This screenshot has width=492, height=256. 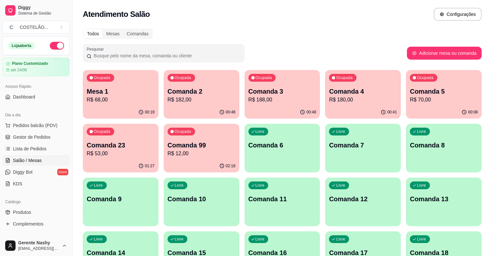 What do you see at coordinates (444, 145) in the screenshot?
I see `p: Comanda 8` at bounding box center [444, 145].